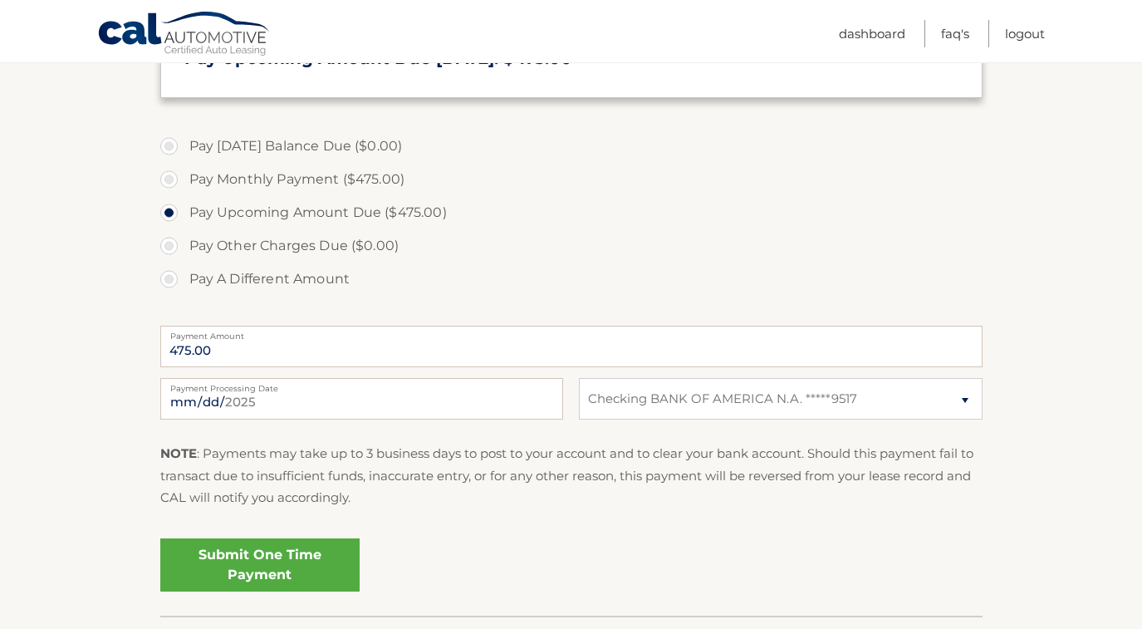  I want to click on label: Payment Amount, so click(571, 332).